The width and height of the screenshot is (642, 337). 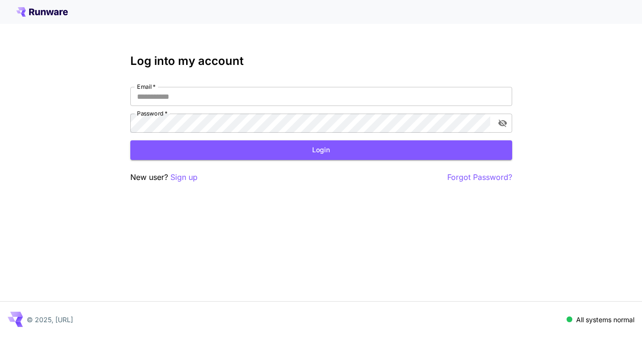 What do you see at coordinates (480, 177) in the screenshot?
I see `button: Forgot Password?` at bounding box center [480, 177].